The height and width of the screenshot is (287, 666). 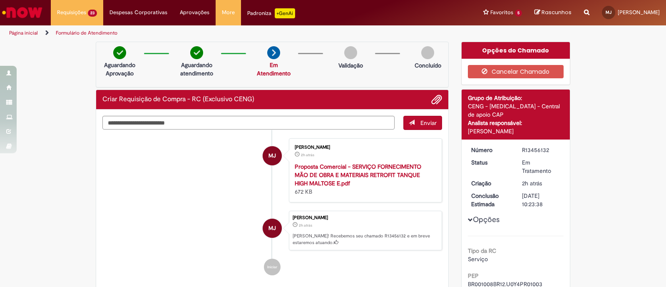 I want to click on time: 28/08/2025 09:22:51, so click(x=308, y=155).